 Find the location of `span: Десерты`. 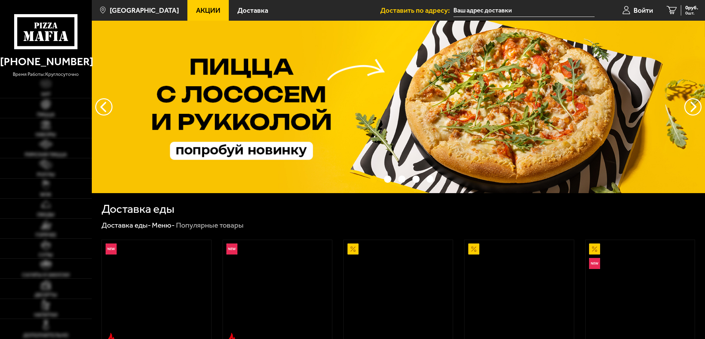

span: Десерты is located at coordinates (46, 295).